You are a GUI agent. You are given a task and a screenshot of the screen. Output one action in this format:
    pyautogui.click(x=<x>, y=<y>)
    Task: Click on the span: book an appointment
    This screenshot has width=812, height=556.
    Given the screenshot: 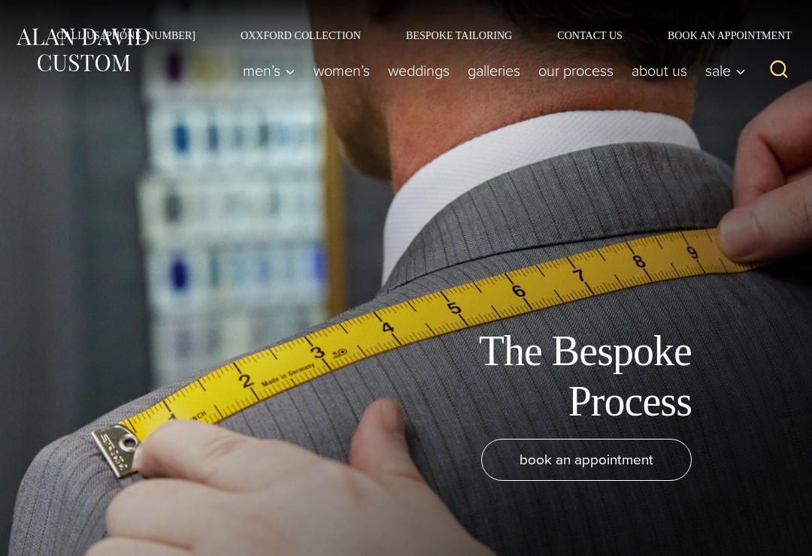 What is the action you would take?
    pyautogui.click(x=586, y=459)
    